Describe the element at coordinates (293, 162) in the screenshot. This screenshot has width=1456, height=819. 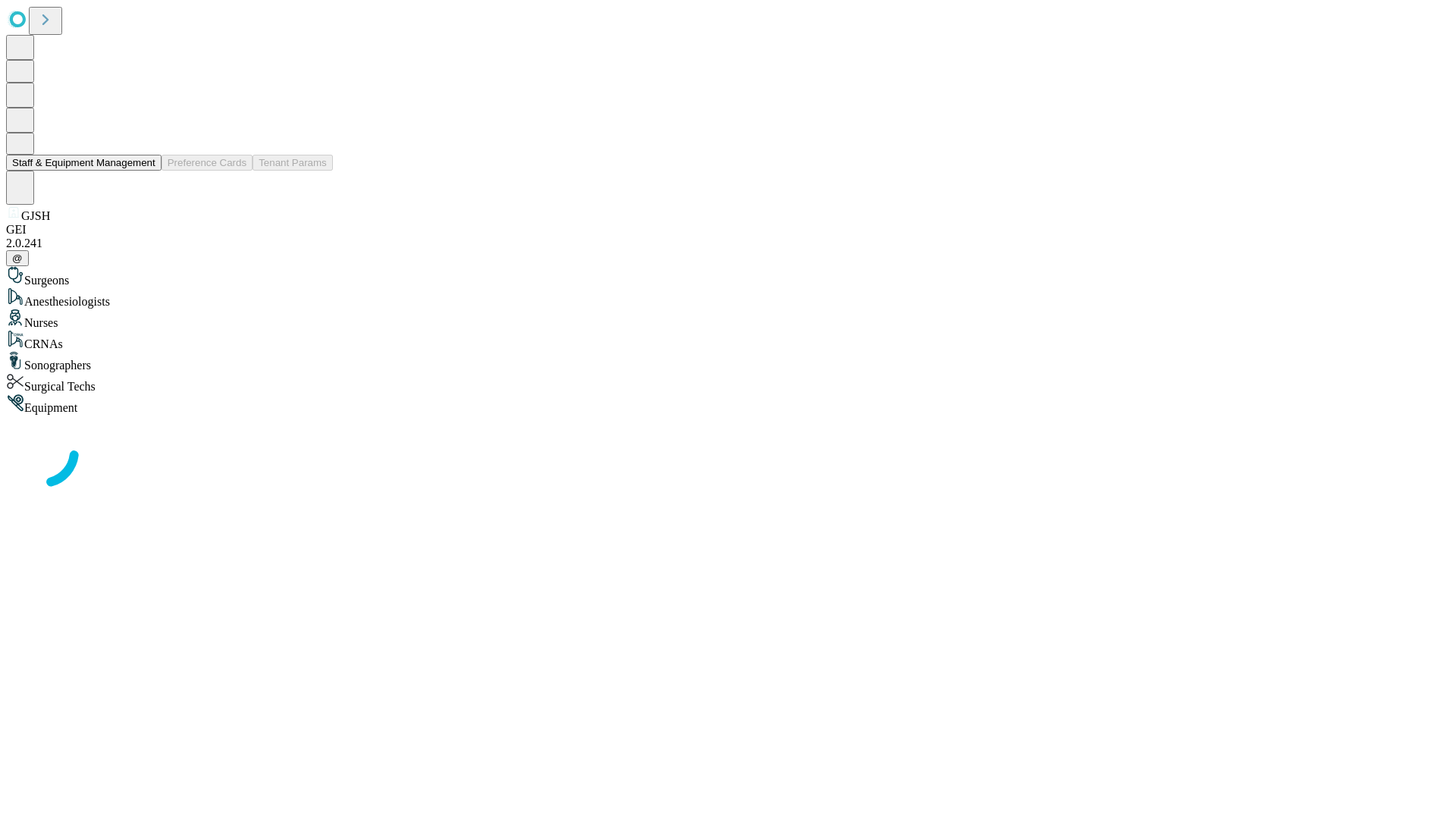
I see `button: Tenant Params` at that location.